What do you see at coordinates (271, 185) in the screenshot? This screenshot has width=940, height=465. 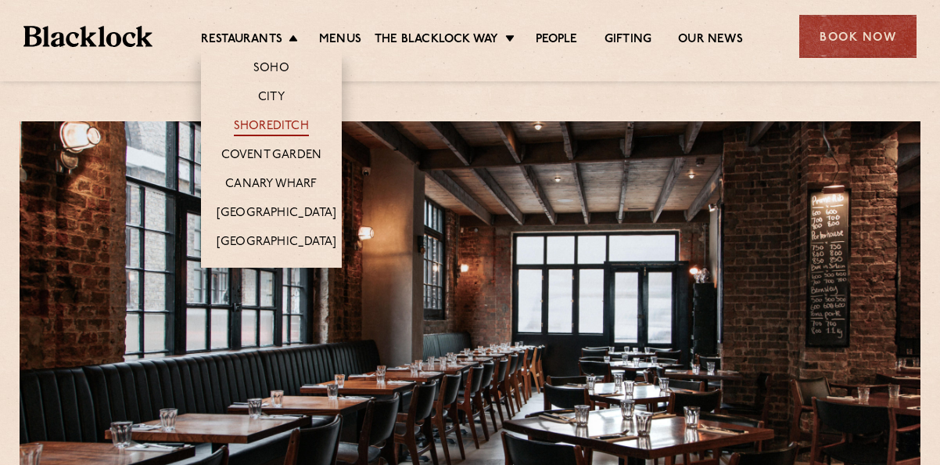 I see `a: Canary Wharf` at bounding box center [271, 185].